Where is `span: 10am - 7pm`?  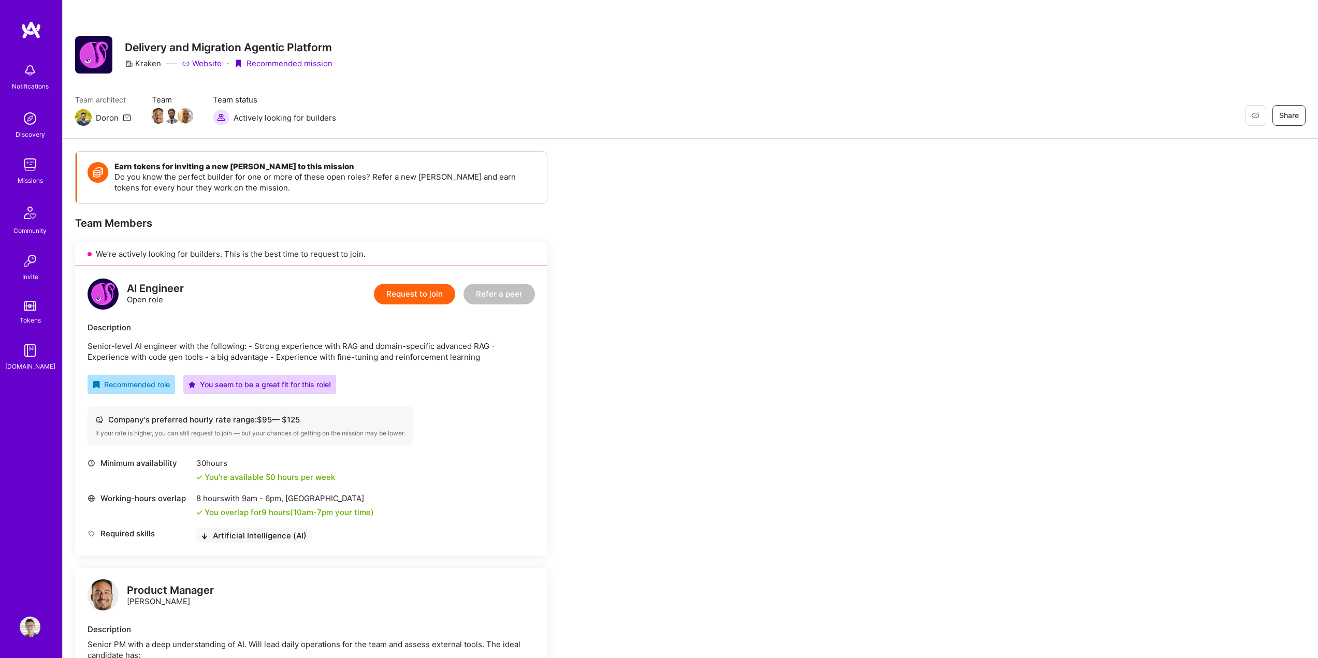
span: 10am - 7pm is located at coordinates (313, 512).